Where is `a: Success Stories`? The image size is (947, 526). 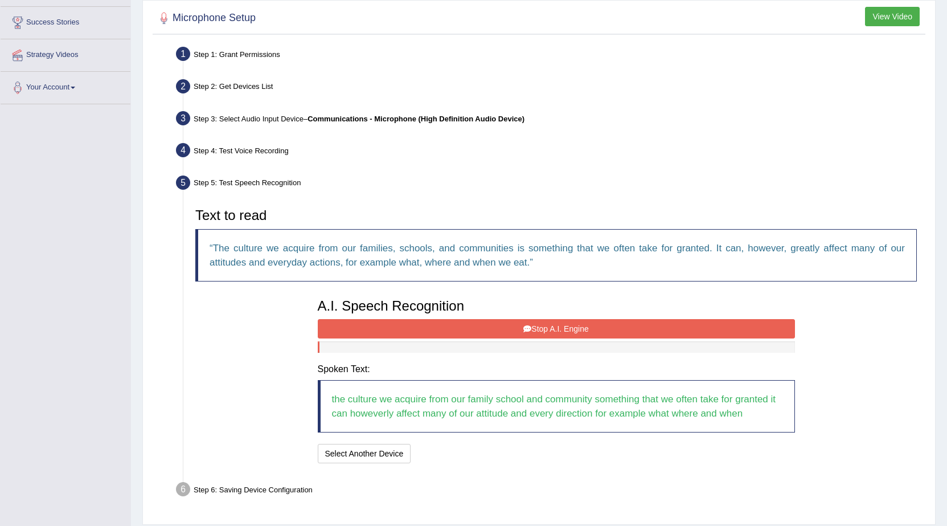 a: Success Stories is located at coordinates (66, 21).